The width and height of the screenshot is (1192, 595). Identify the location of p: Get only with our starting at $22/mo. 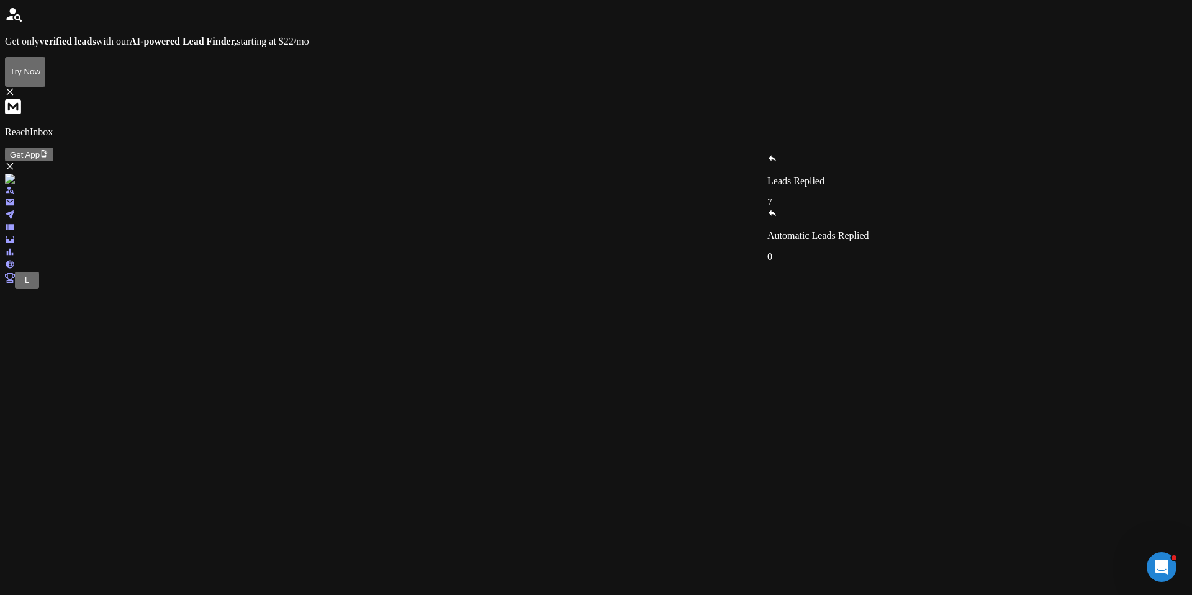
(596, 42).